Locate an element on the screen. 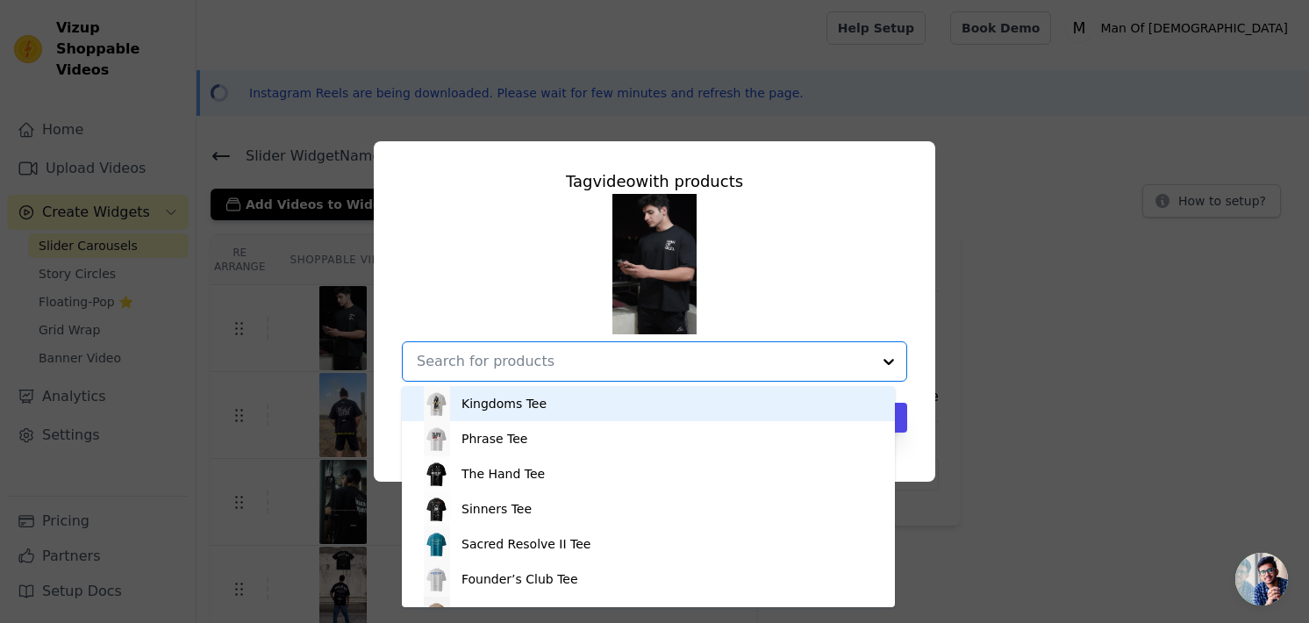 Image resolution: width=1309 pixels, height=623 pixels. a: Open chat is located at coordinates (1262, 579).